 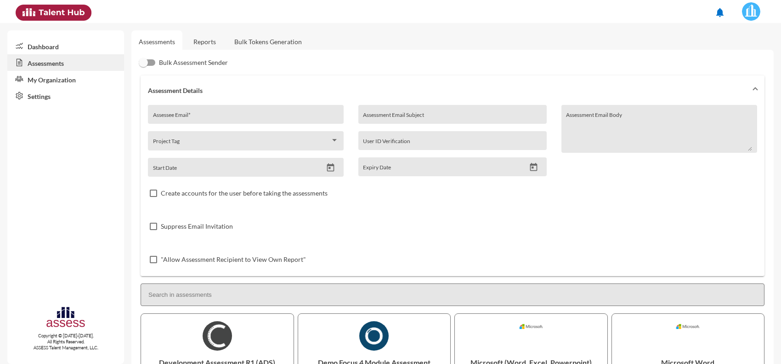 What do you see at coordinates (66, 79) in the screenshot?
I see `a: My Organization` at bounding box center [66, 79].